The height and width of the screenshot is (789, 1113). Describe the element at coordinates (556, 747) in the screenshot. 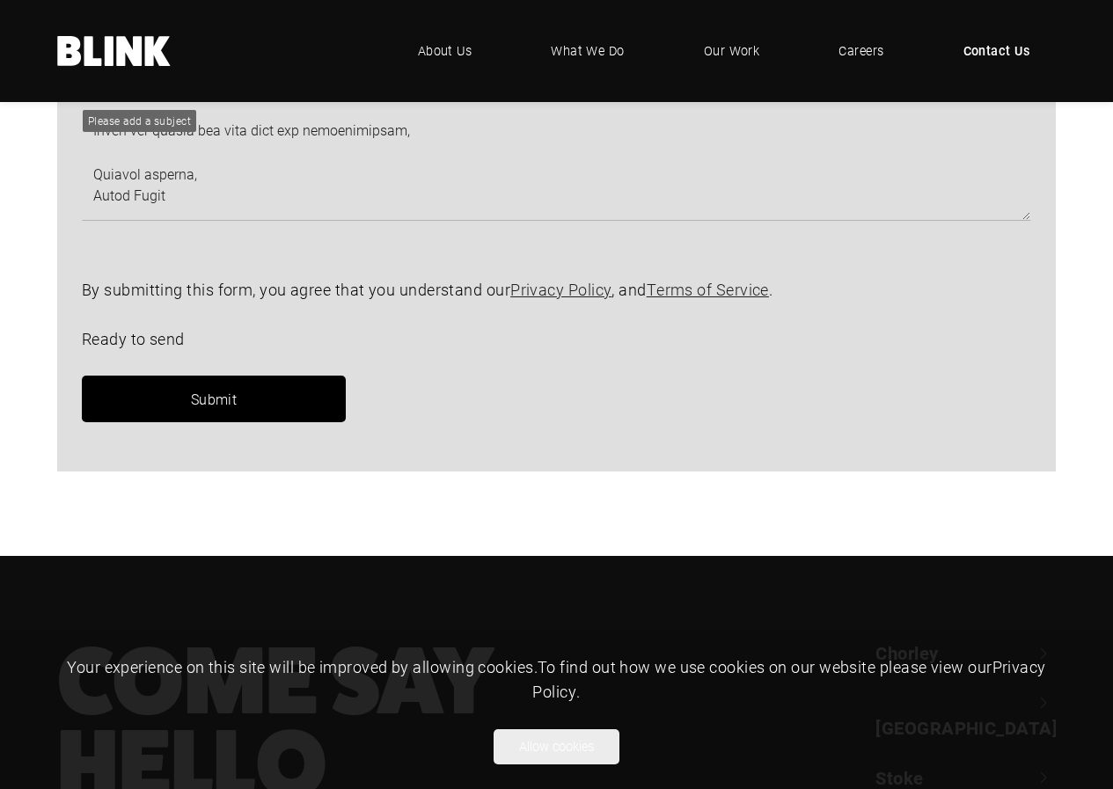

I see `button: Allow cookies` at that location.